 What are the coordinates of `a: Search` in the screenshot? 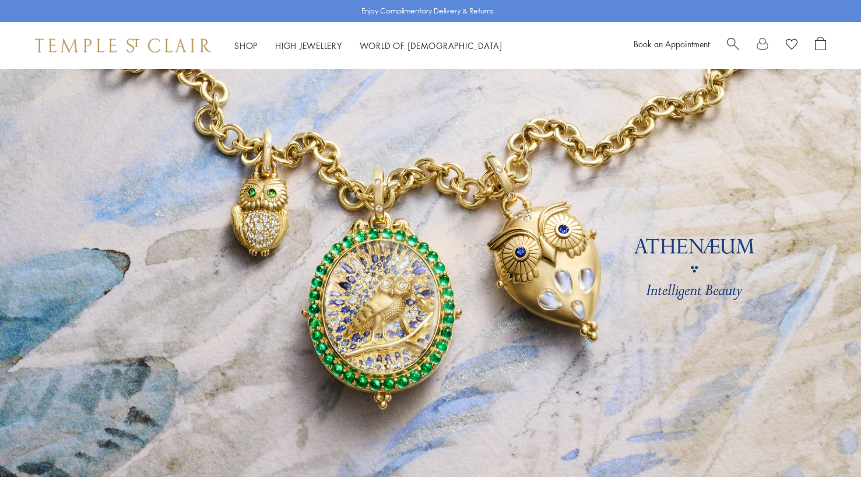 It's located at (733, 45).